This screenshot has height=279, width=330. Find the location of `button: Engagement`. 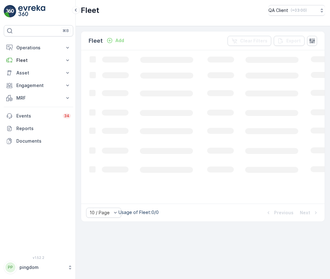

button: Engagement is located at coordinates (38, 85).